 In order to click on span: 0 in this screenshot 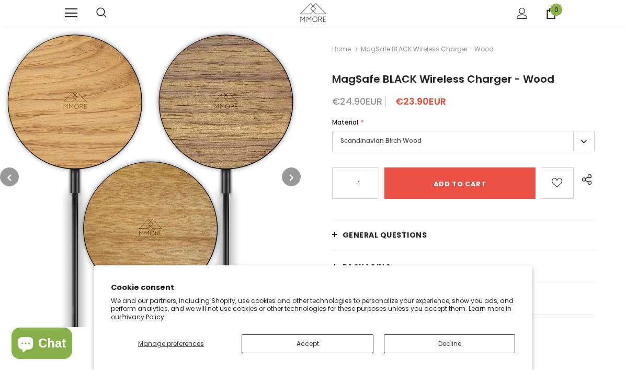, I will do `click(556, 9)`.